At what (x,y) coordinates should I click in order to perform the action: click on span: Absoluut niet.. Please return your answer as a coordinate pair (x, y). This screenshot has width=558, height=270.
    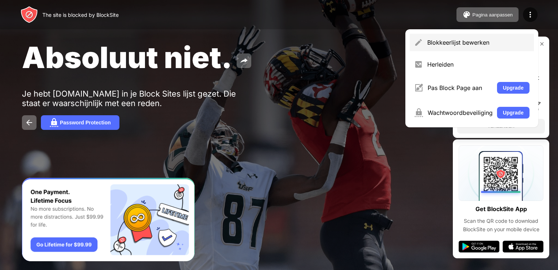
    Looking at the image, I should click on (127, 57).